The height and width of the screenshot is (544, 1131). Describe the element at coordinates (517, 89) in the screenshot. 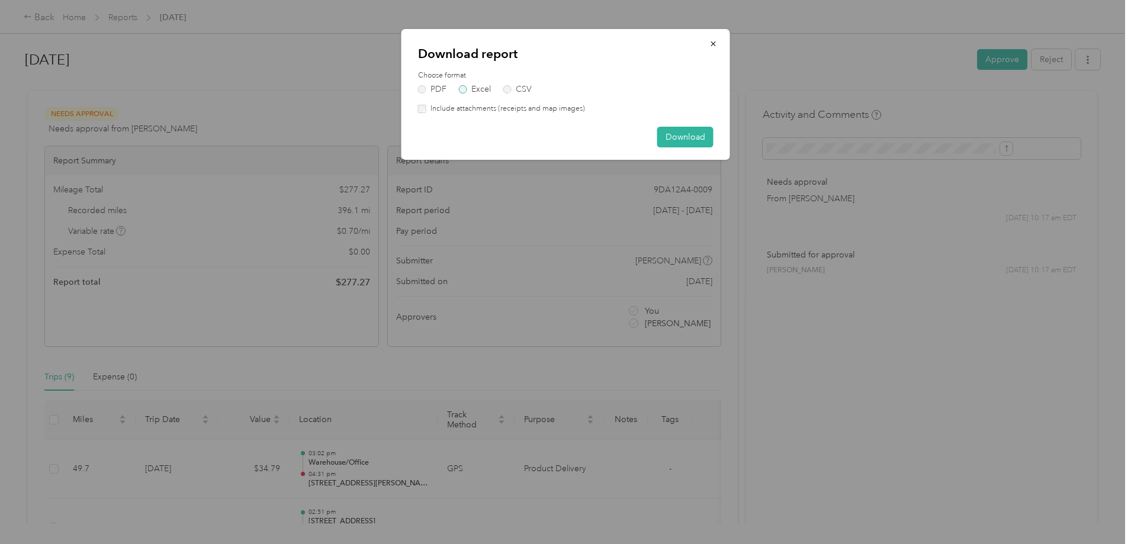

I see `label: CSV` at that location.